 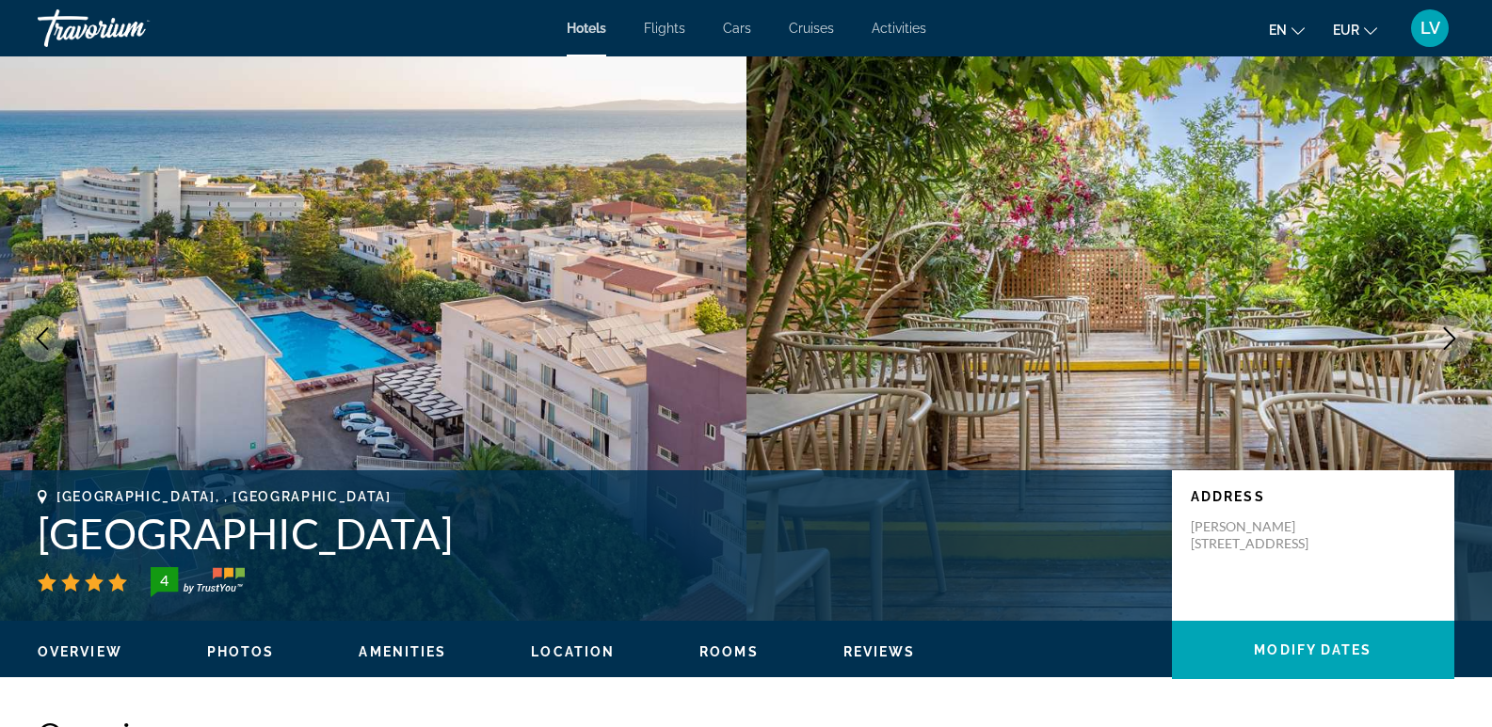 I want to click on span: en, so click(x=1277, y=30).